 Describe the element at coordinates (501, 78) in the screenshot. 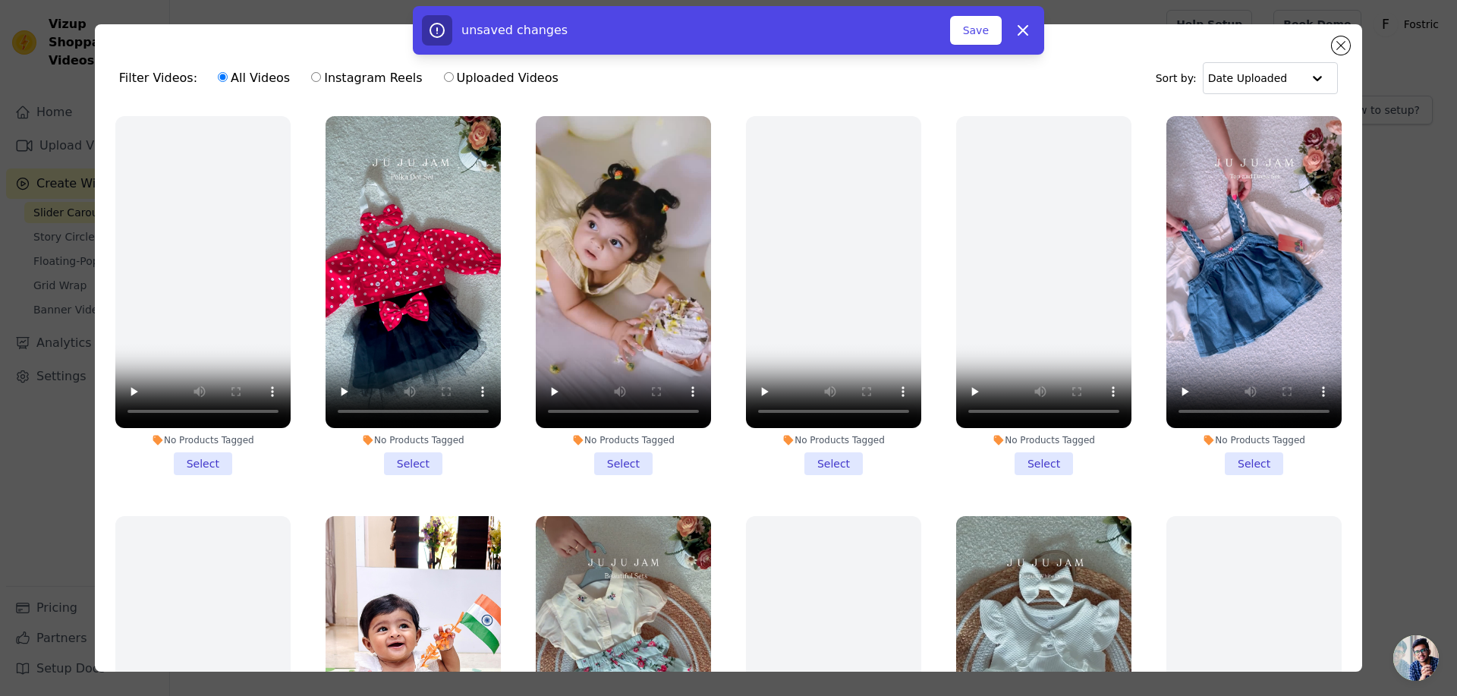

I see `label: Uploaded Videos` at that location.